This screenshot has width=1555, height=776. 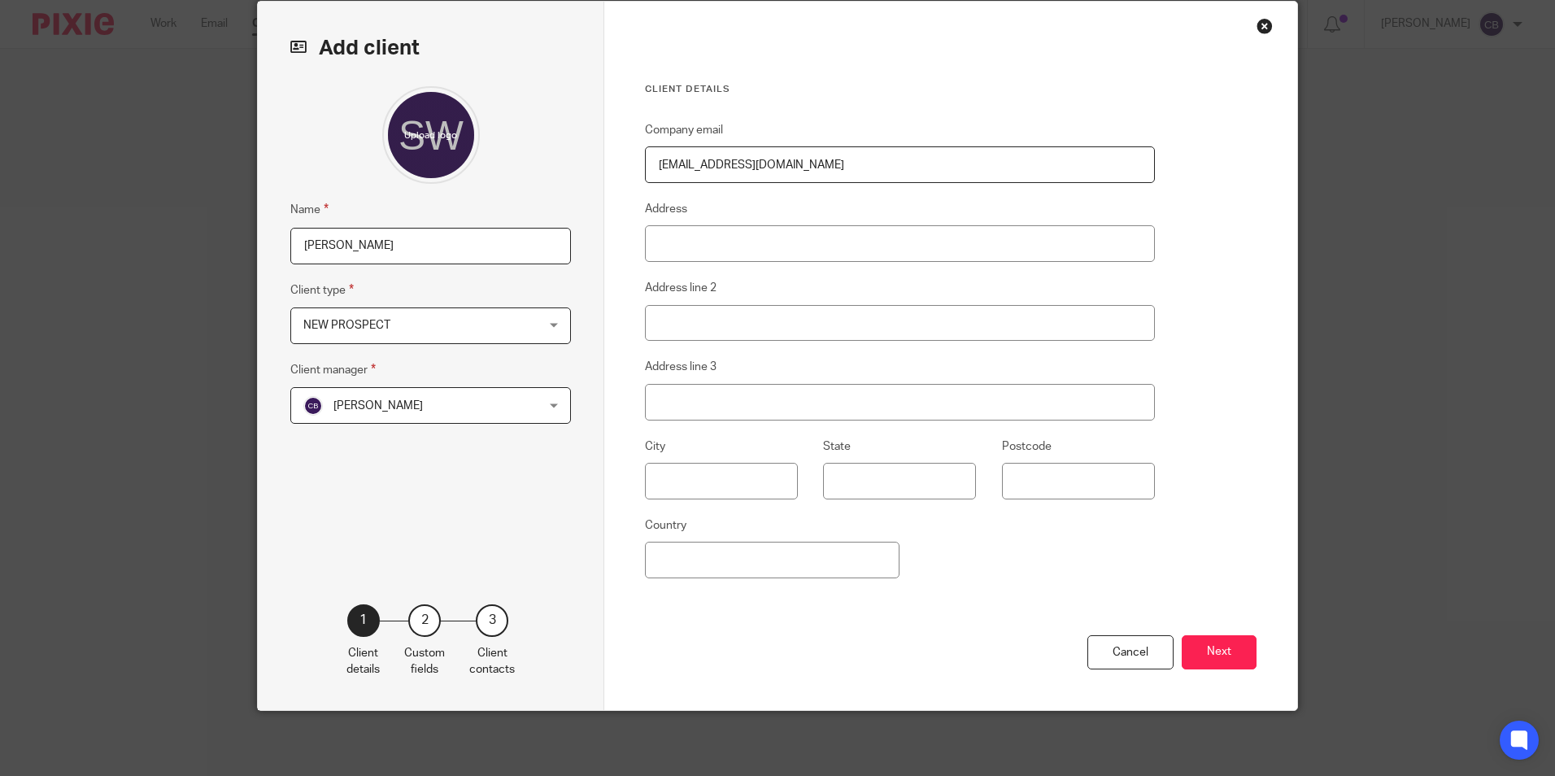 What do you see at coordinates (1026, 446) in the screenshot?
I see `label: Postcode` at bounding box center [1026, 446].